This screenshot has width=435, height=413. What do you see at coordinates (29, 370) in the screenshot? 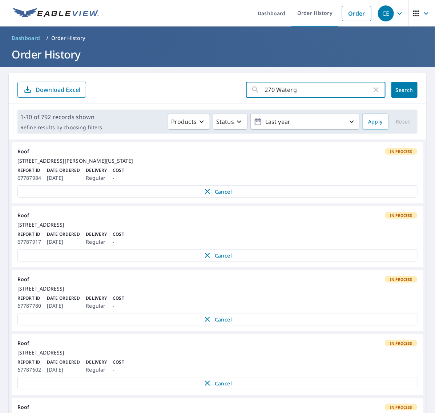
I see `p: 67787602` at bounding box center [29, 370].